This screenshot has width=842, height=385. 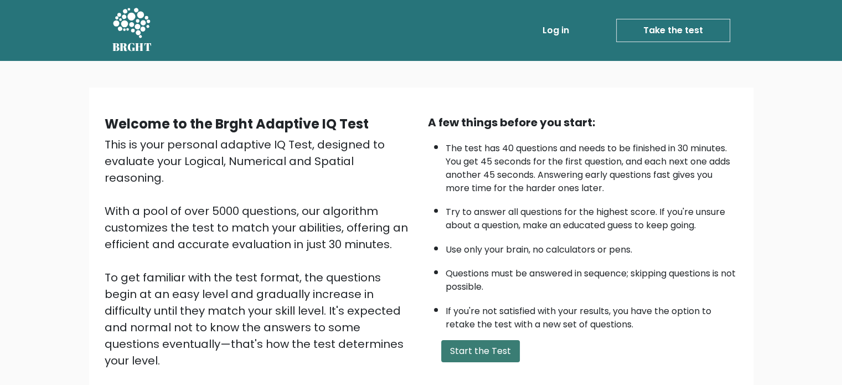 What do you see at coordinates (673, 30) in the screenshot?
I see `a: Take the test` at bounding box center [673, 30].